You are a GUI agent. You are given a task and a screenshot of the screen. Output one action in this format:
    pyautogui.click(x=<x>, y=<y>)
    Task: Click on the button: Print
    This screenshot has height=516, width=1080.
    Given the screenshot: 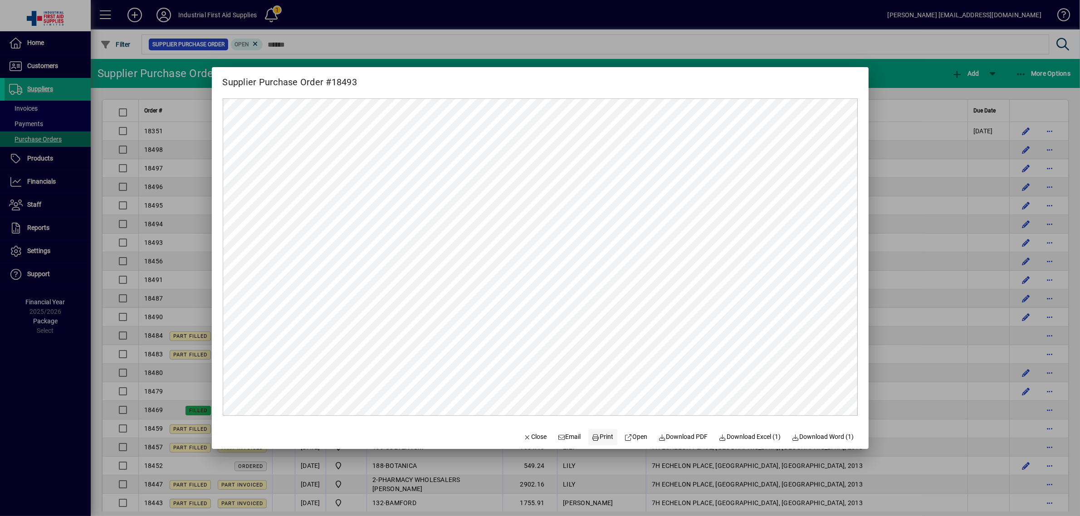 What is the action you would take?
    pyautogui.click(x=603, y=437)
    